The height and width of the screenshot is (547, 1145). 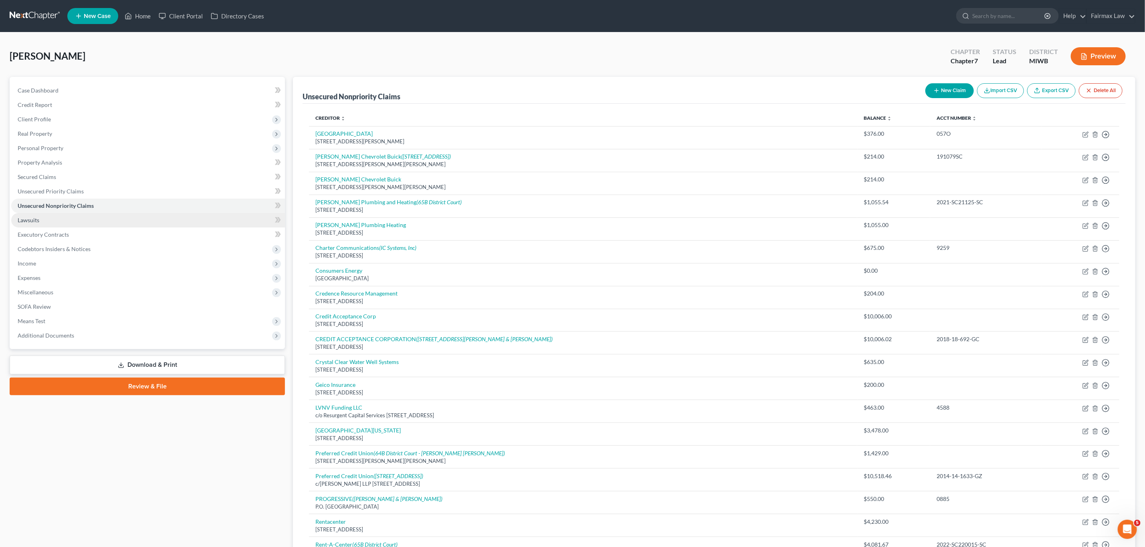 What do you see at coordinates (37, 177) in the screenshot?
I see `span: Secured Claims` at bounding box center [37, 177].